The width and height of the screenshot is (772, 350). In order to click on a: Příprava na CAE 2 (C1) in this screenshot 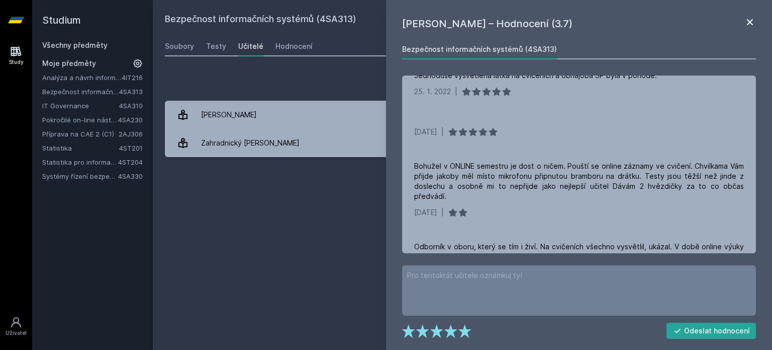, I will do `click(80, 134)`.